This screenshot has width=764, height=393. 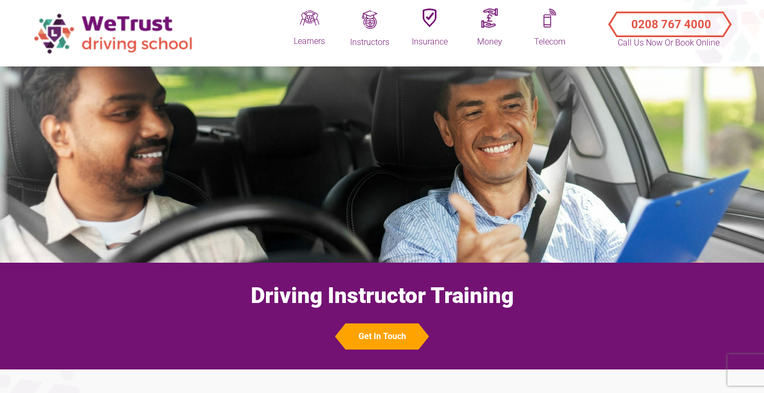 What do you see at coordinates (669, 43) in the screenshot?
I see `p: Call Us Now or Book Online` at bounding box center [669, 43].